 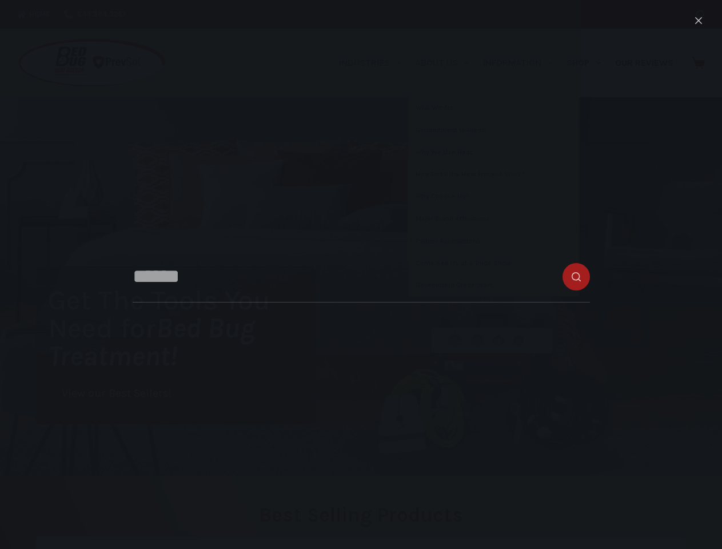 What do you see at coordinates (92, 63) in the screenshot?
I see `a: Prevsol/Bed Bug Heat Doctor` at bounding box center [92, 63].